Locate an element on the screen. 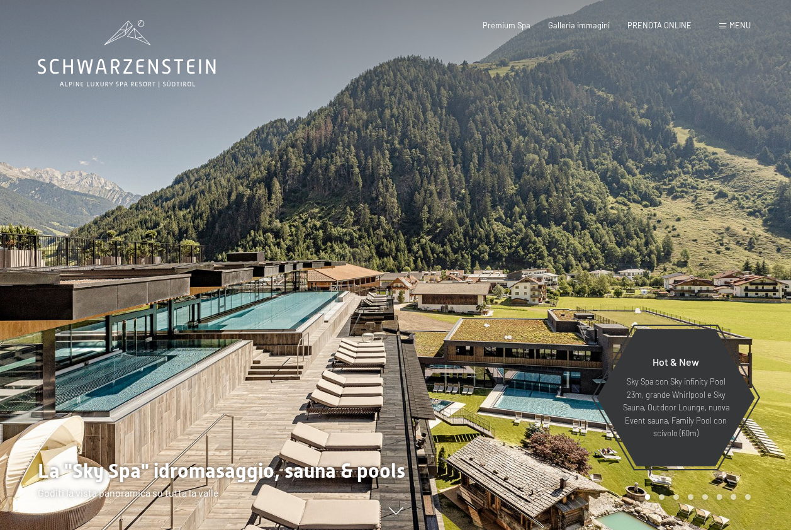 This screenshot has height=530, width=791. span: Menu is located at coordinates (740, 25).